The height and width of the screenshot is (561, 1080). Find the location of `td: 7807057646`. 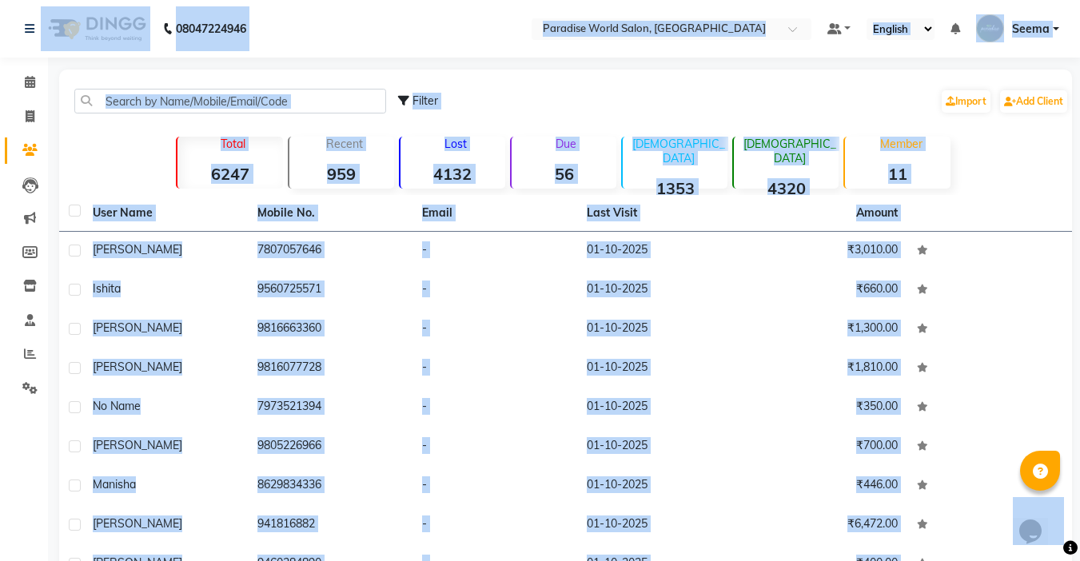

td: 7807057646 is located at coordinates (330, 251).